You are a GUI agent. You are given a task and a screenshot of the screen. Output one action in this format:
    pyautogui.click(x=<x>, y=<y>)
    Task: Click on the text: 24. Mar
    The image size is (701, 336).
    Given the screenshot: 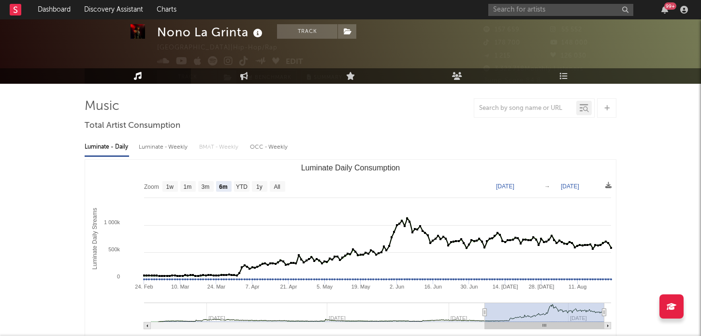 What is the action you would take?
    pyautogui.click(x=217, y=286)
    